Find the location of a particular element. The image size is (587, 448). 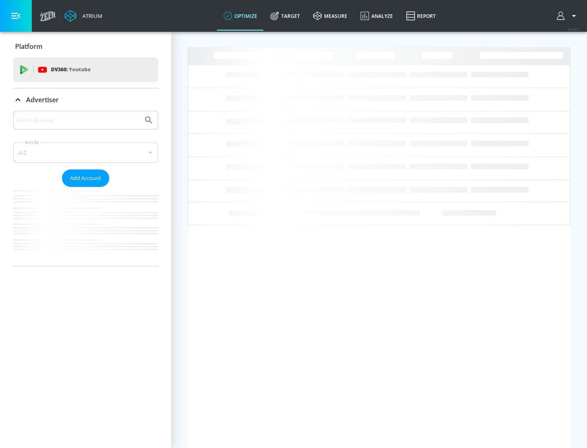

a: Atrium is located at coordinates (83, 16).